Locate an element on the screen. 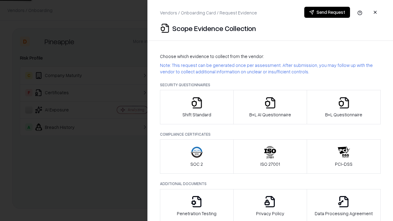 The width and height of the screenshot is (393, 221). button: Shift Standard is located at coordinates (197, 107).